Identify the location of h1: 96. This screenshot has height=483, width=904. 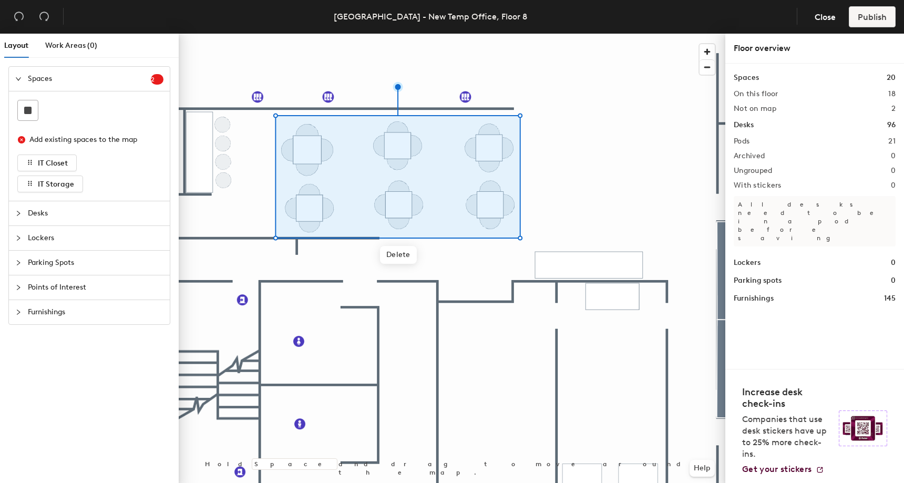
(891, 125).